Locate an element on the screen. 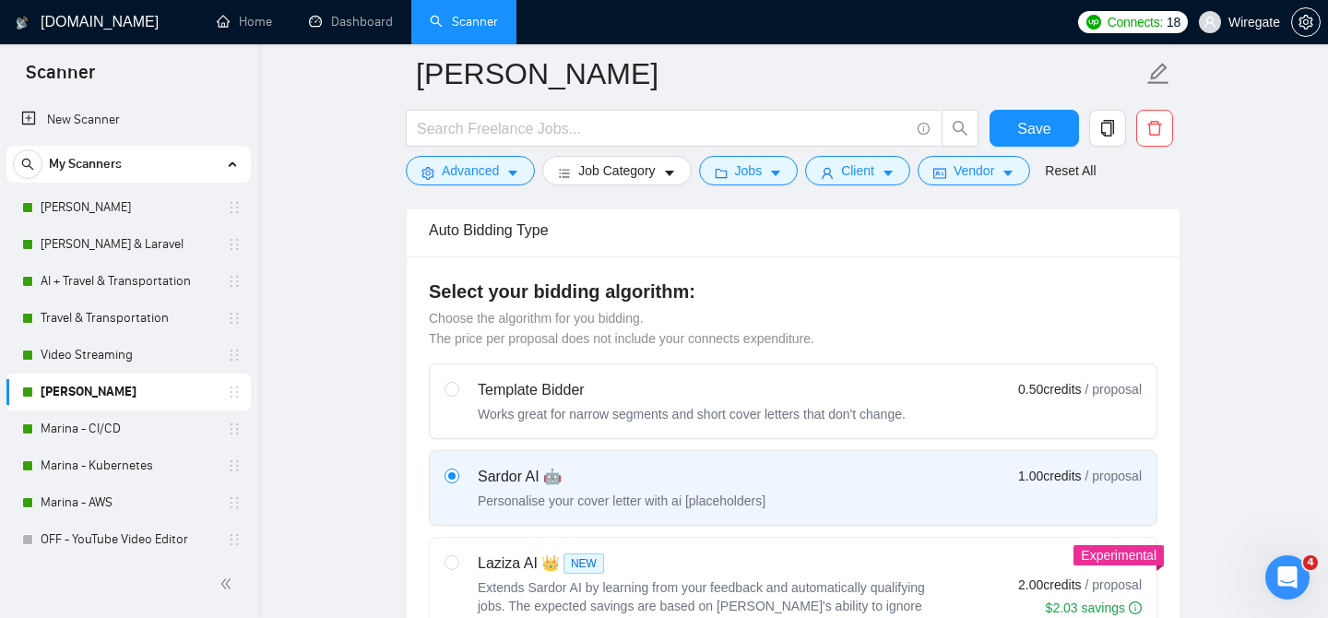  div: Personalise your cover letter with ai [placeholders] is located at coordinates (621, 501).